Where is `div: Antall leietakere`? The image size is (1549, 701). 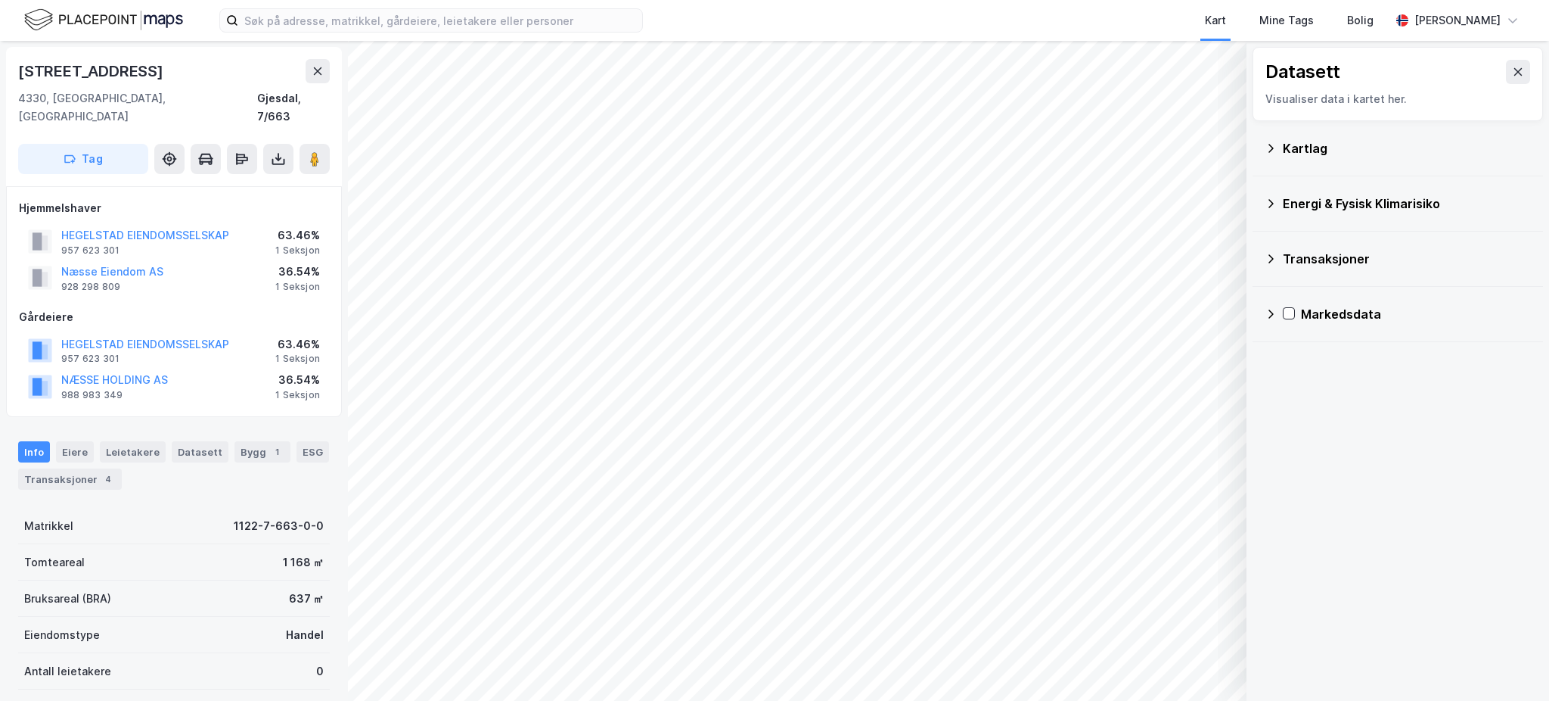
div: Antall leietakere is located at coordinates (67, 671).